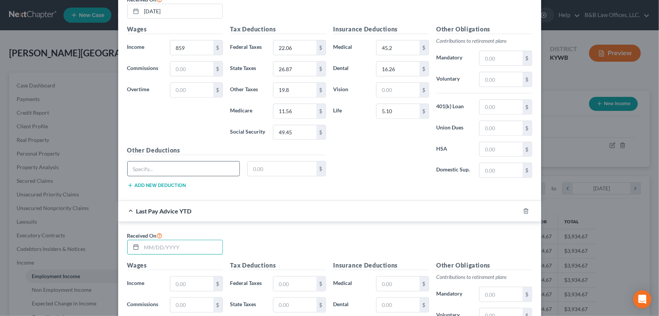  What do you see at coordinates (248, 90) in the screenshot?
I see `label: Other Taxes` at bounding box center [248, 90].